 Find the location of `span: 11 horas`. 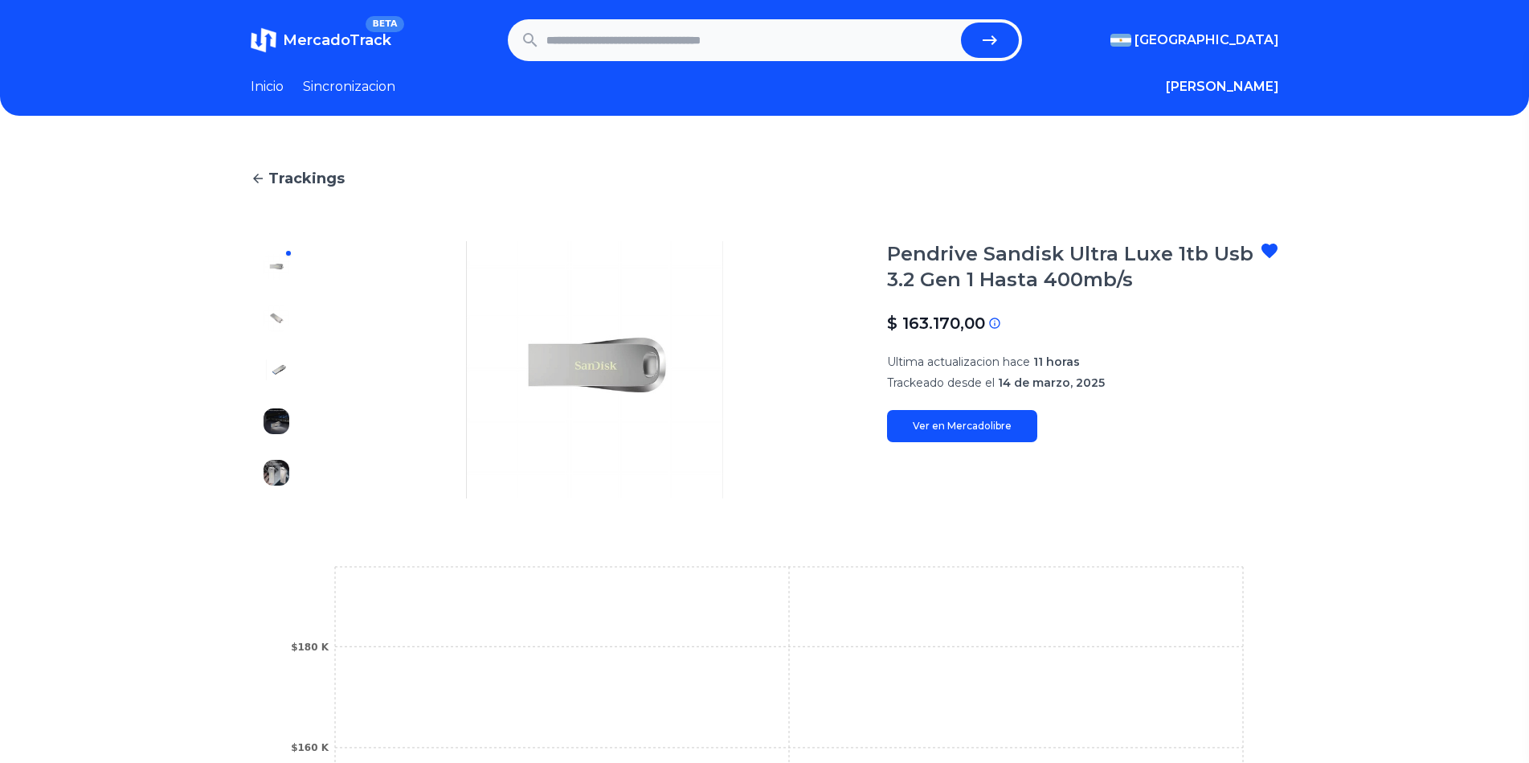

span: 11 horas is located at coordinates (1057, 362).